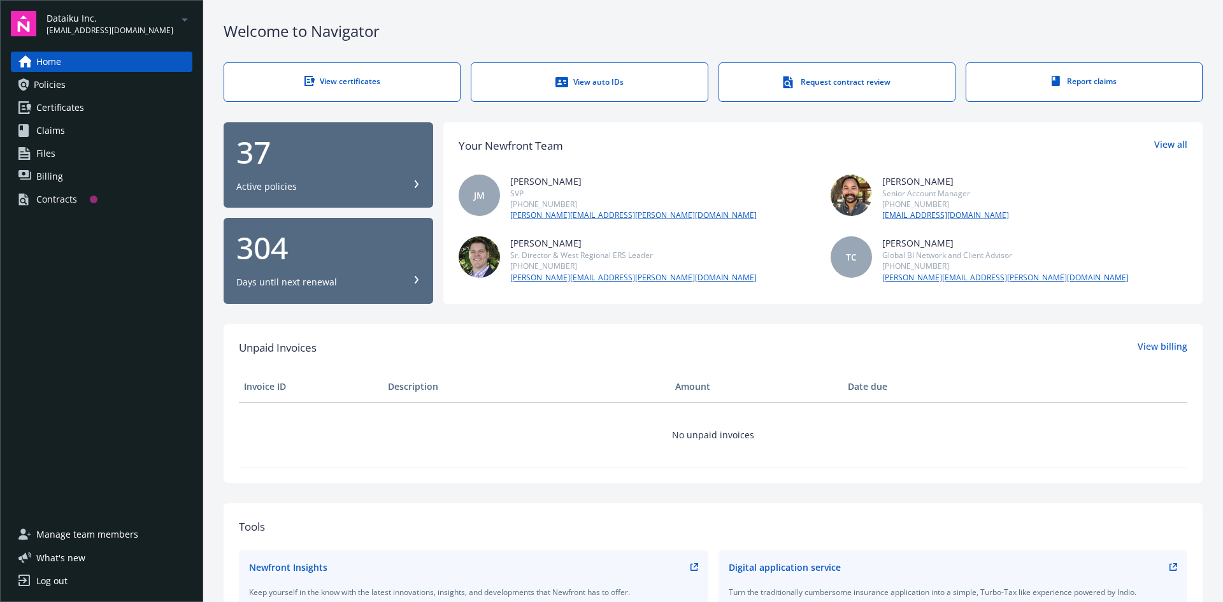 The height and width of the screenshot is (602, 1223). Describe the element at coordinates (50, 131) in the screenshot. I see `span: Claims` at that location.